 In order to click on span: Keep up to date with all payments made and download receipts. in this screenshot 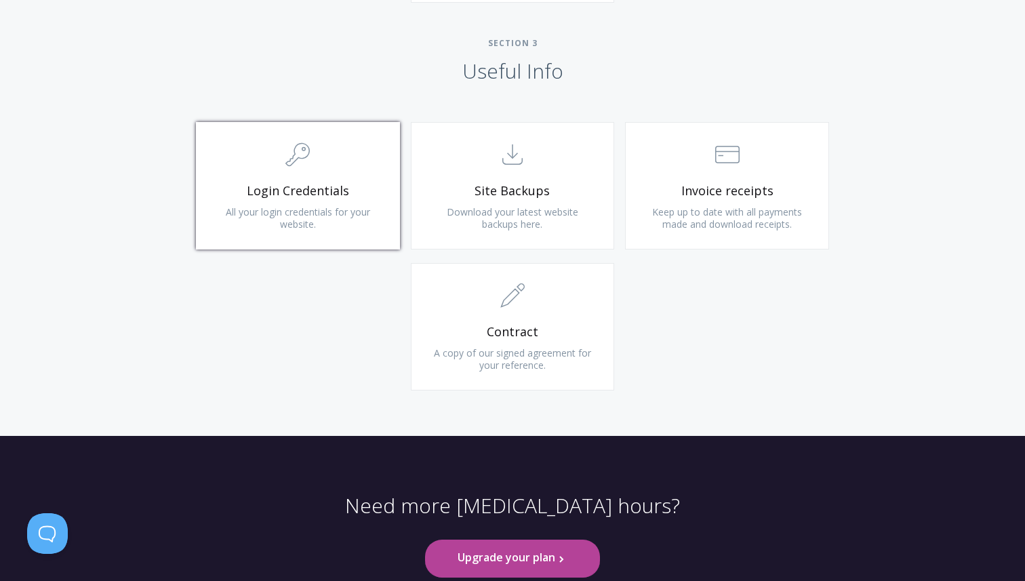, I will do `click(727, 218)`.